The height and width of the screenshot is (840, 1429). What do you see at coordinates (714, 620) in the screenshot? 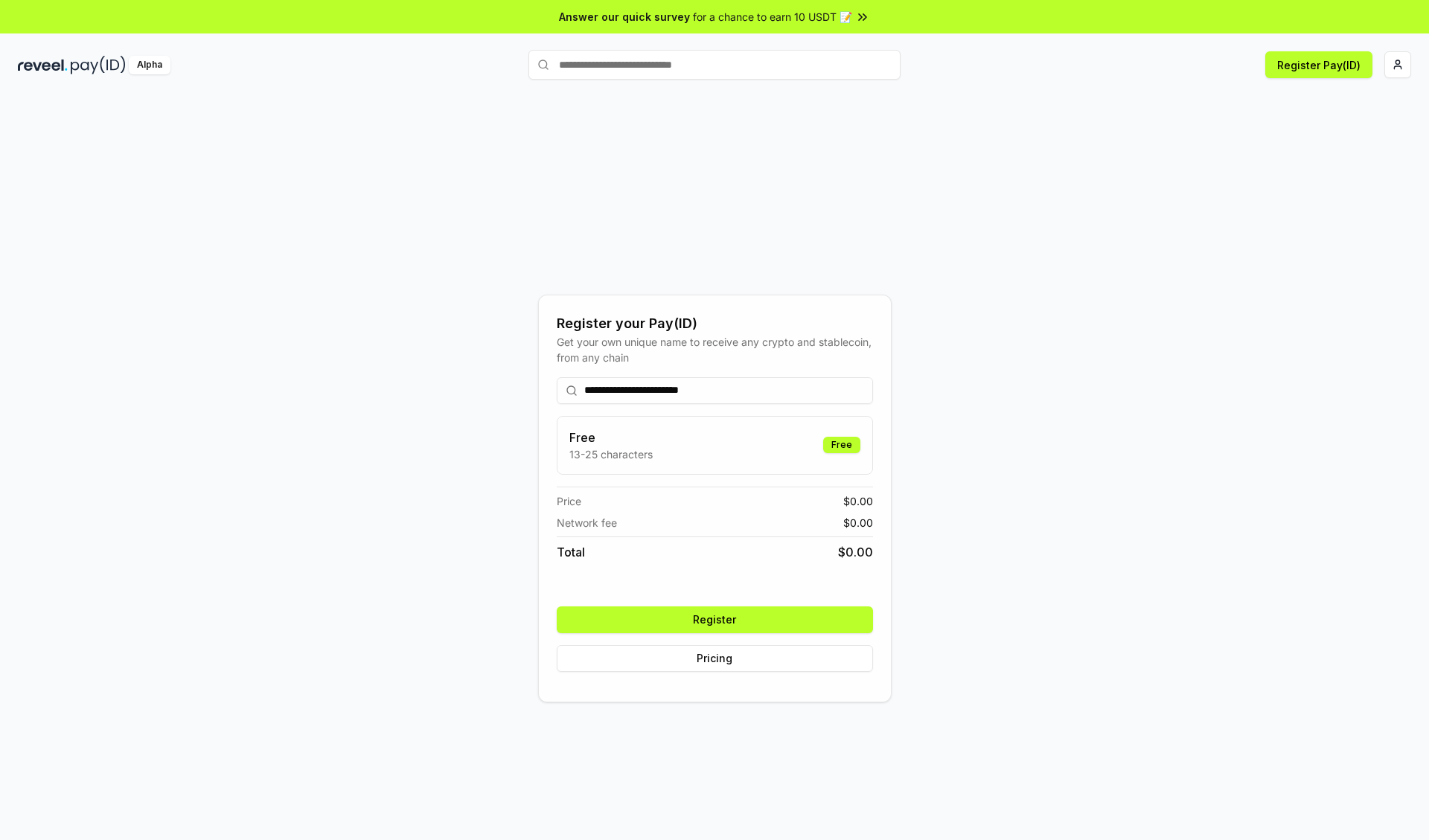
I see `button: Register` at bounding box center [714, 620].